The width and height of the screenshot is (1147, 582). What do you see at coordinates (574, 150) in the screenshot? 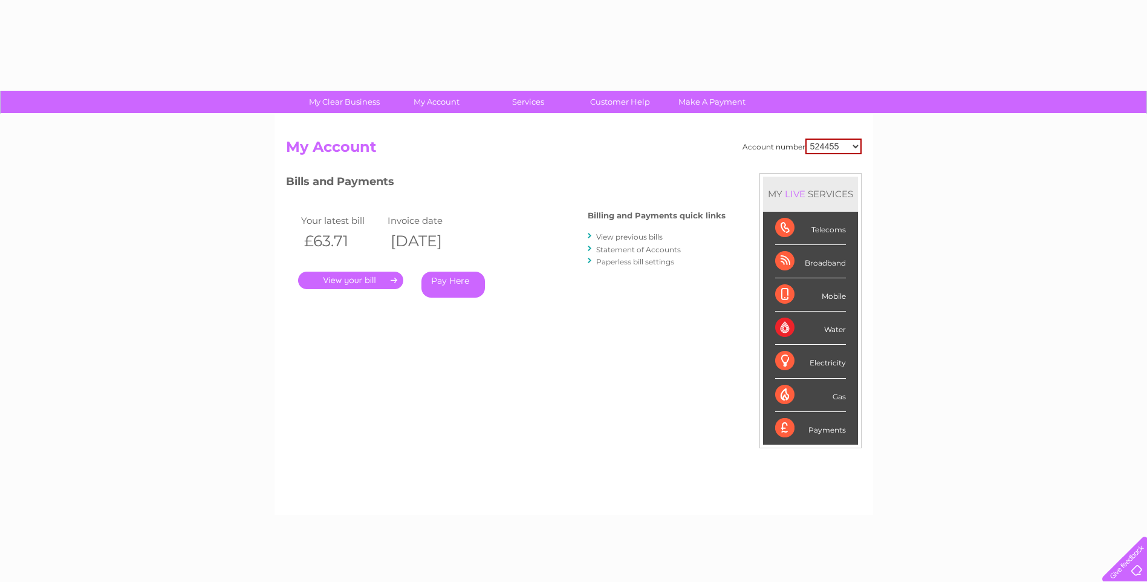
I see `h2: My Account` at bounding box center [574, 150].